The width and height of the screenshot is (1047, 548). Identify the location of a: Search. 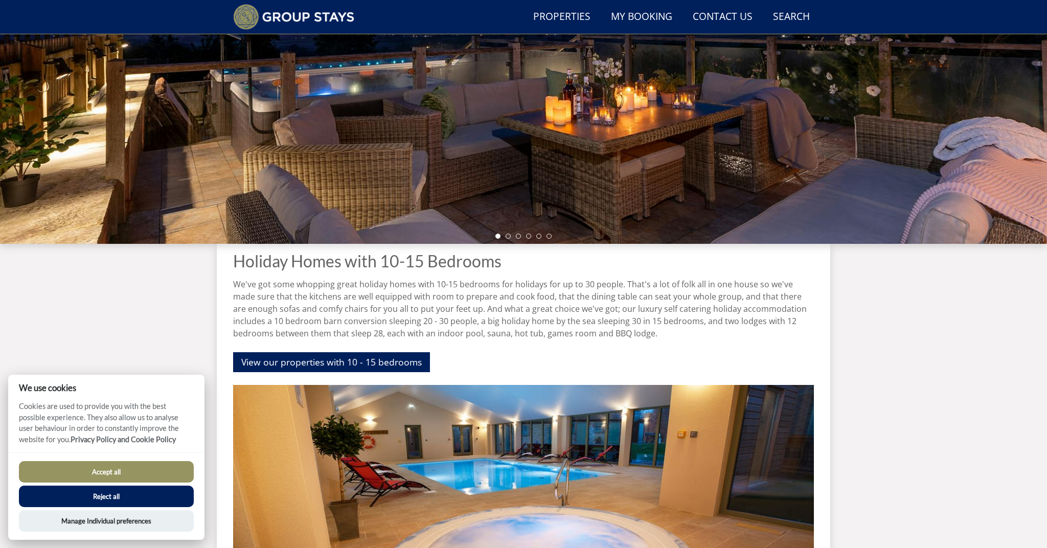
(792, 17).